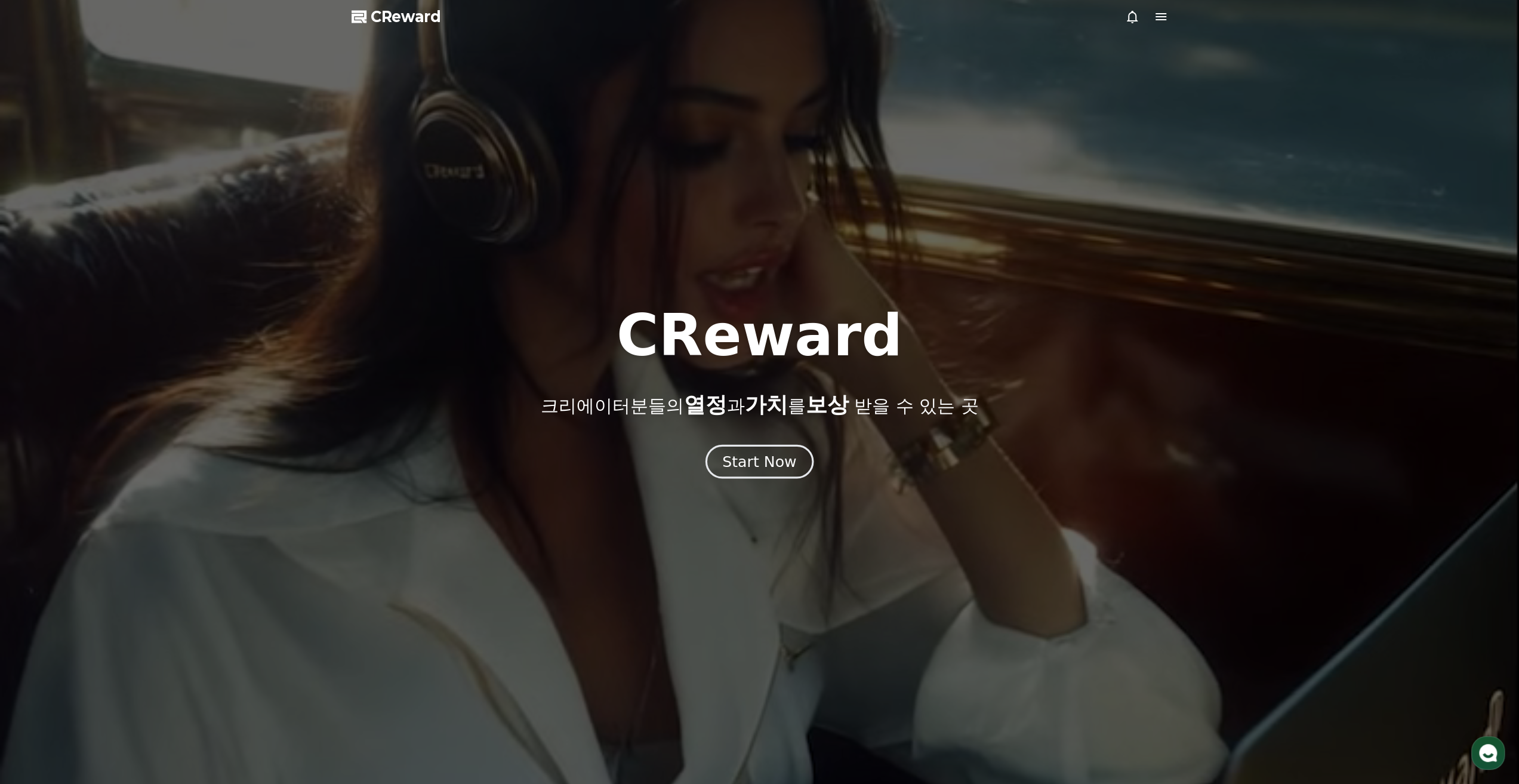  What do you see at coordinates (760, 462) in the screenshot?
I see `a: Start Now` at bounding box center [760, 462].